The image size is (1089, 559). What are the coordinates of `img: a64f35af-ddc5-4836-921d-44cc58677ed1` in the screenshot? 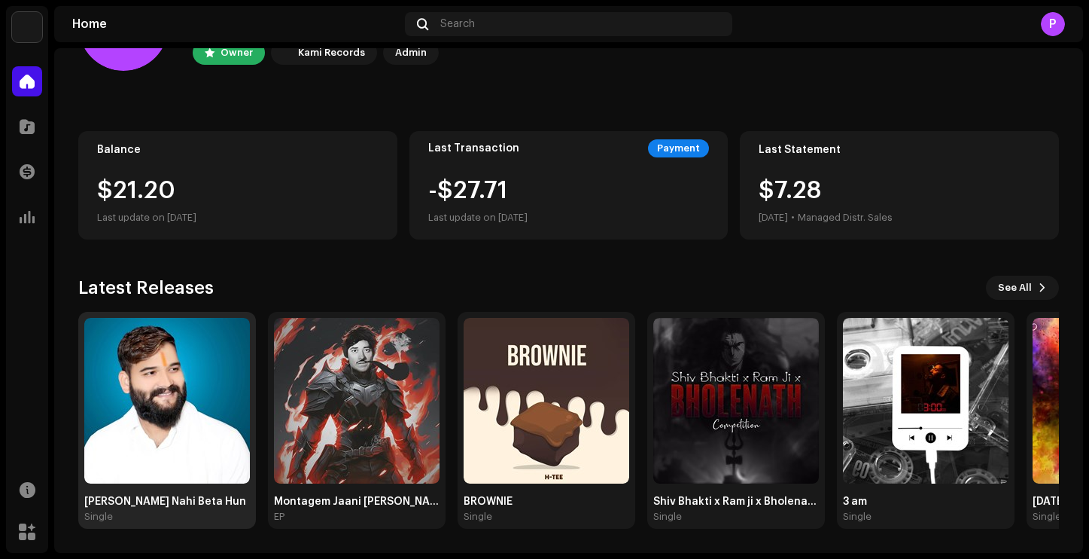 It's located at (167, 400).